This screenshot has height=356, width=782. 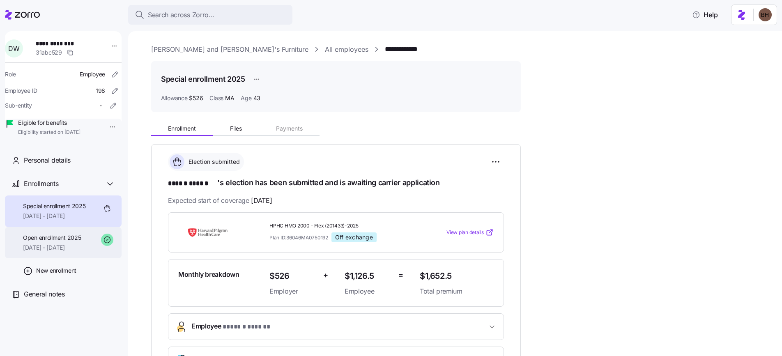 What do you see at coordinates (354, 237) in the screenshot?
I see `span: Off exchange` at bounding box center [354, 237].